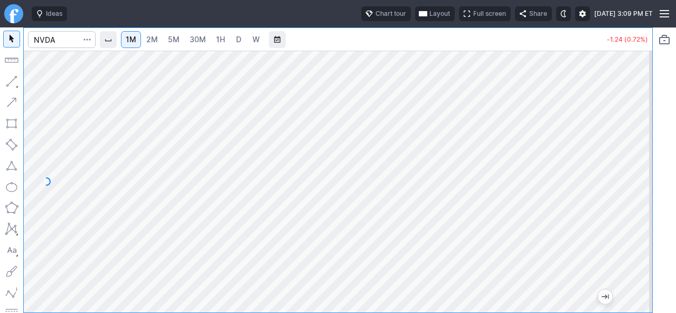  I want to click on button: Text, so click(12, 250).